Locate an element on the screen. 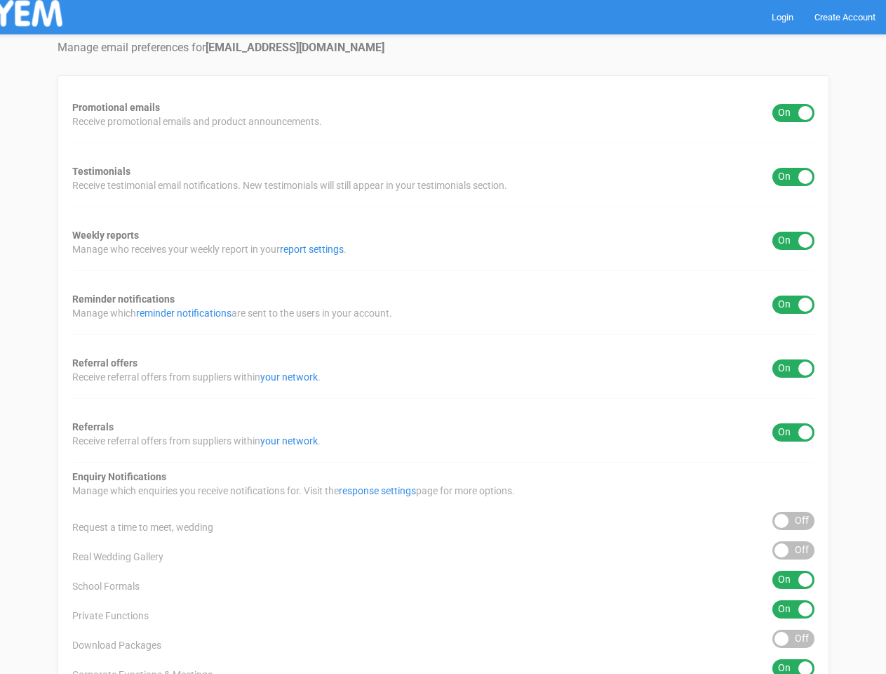 The height and width of the screenshot is (674, 886). span: Receive testimonial email notifications. New testimonials will still appear in your testimonials ... is located at coordinates (290, 185).